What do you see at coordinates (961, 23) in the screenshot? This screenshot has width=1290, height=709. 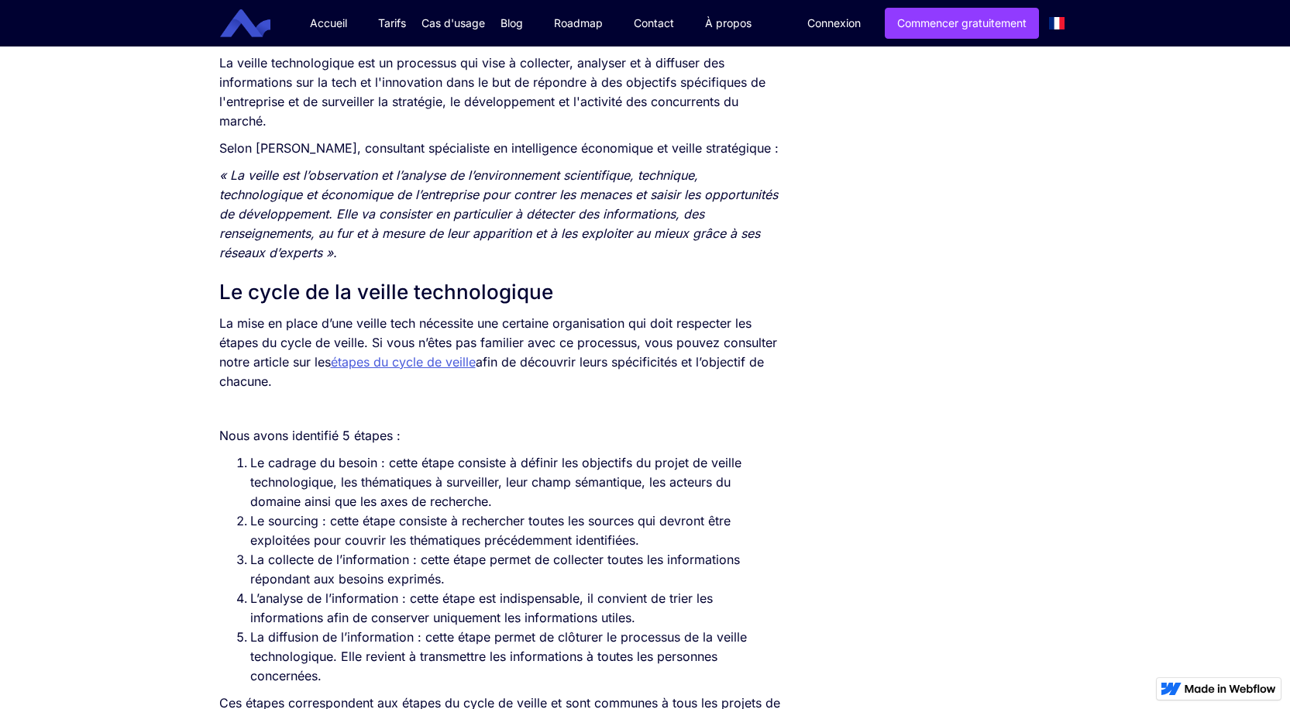 I see `a: Commencer gratuitement` at bounding box center [961, 23].